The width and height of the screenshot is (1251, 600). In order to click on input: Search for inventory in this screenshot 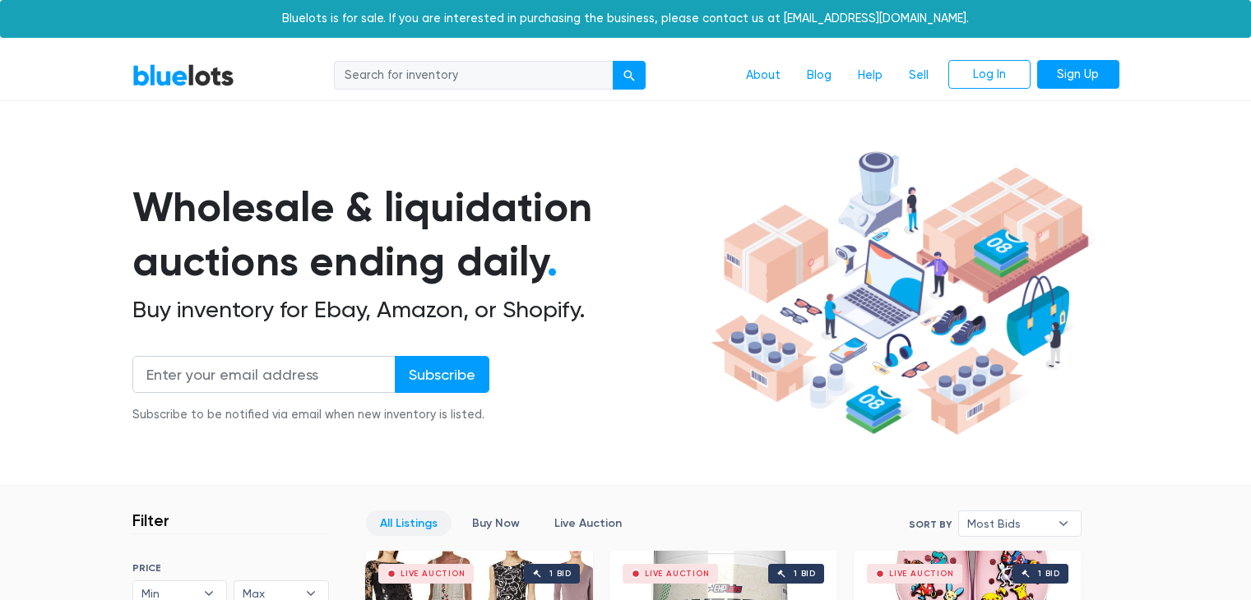, I will do `click(474, 76)`.